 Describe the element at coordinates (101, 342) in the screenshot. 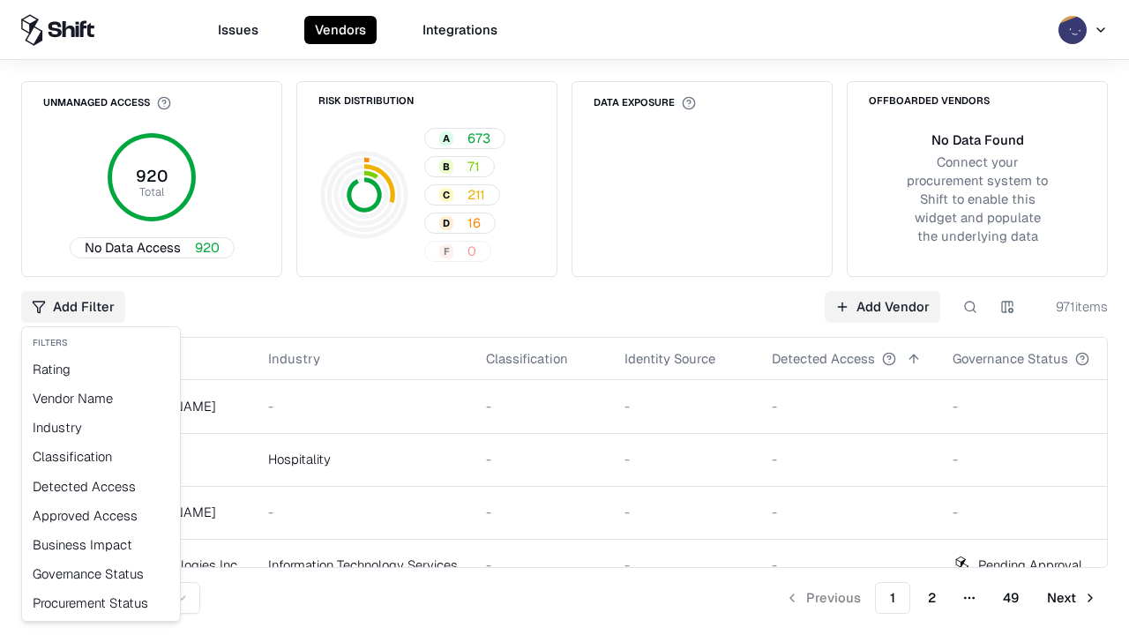

I see `div: Filters` at that location.